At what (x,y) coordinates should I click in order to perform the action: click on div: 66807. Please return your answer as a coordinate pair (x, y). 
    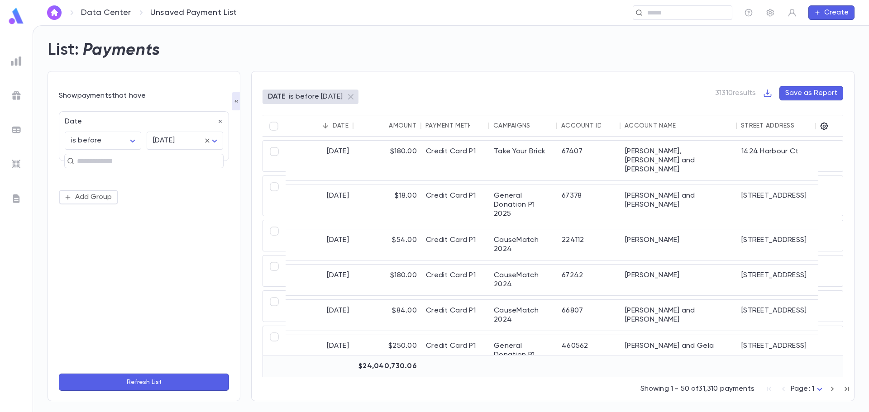
    Looking at the image, I should click on (589, 315).